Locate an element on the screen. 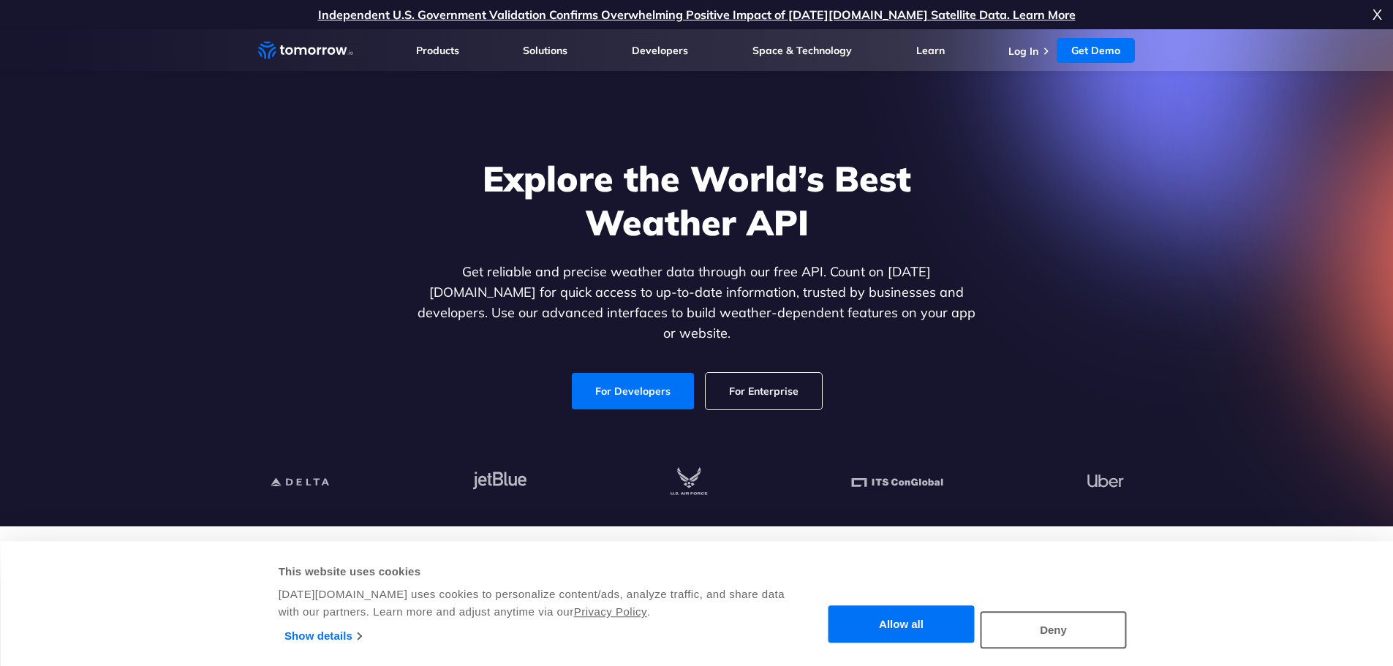 The width and height of the screenshot is (1393, 666). h1: Explore the World’s Best Weather API is located at coordinates (697, 200).